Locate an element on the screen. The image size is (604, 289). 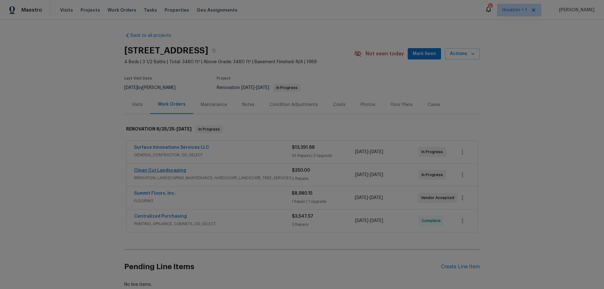
span: Geo Assignments is located at coordinates (217, 10).